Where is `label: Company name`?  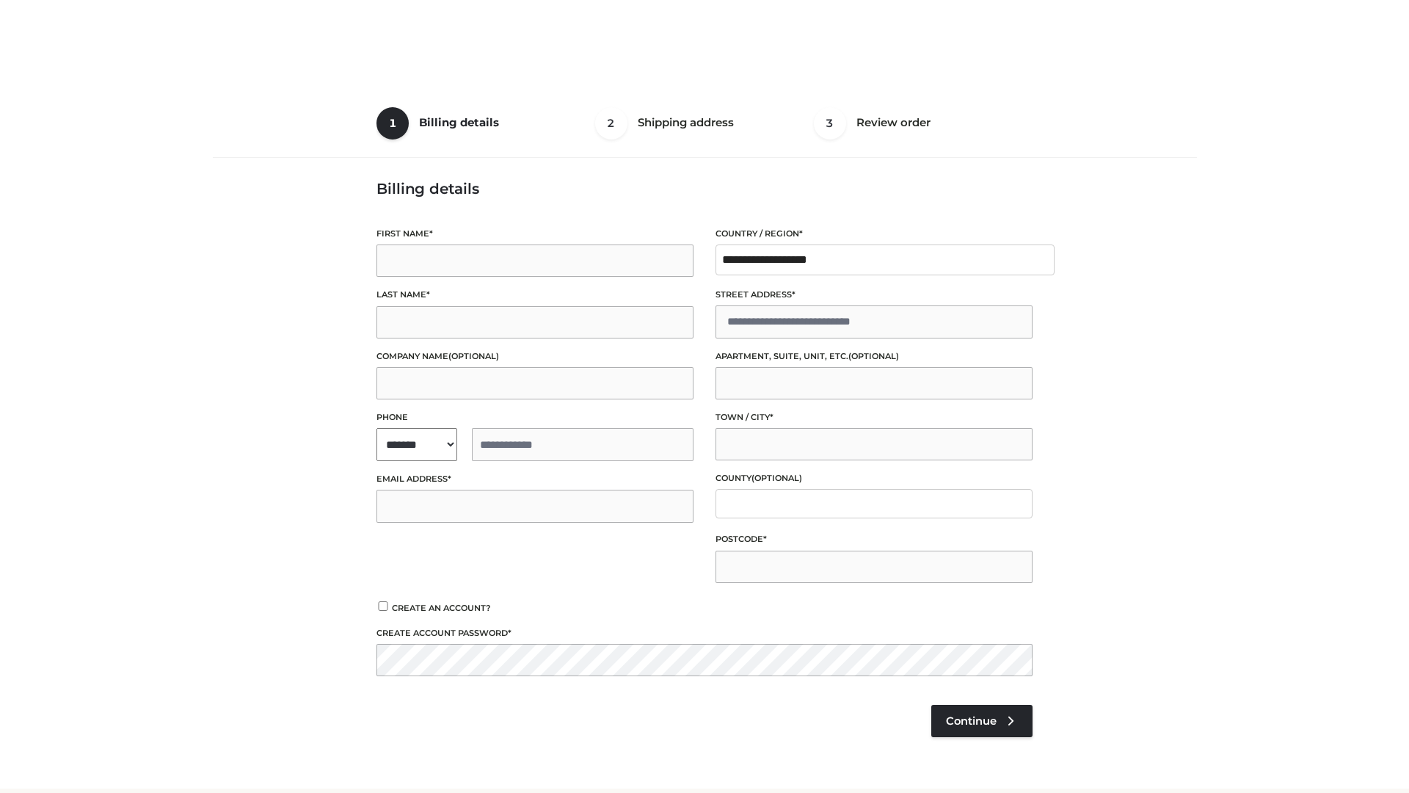
label: Company name is located at coordinates (535, 356).